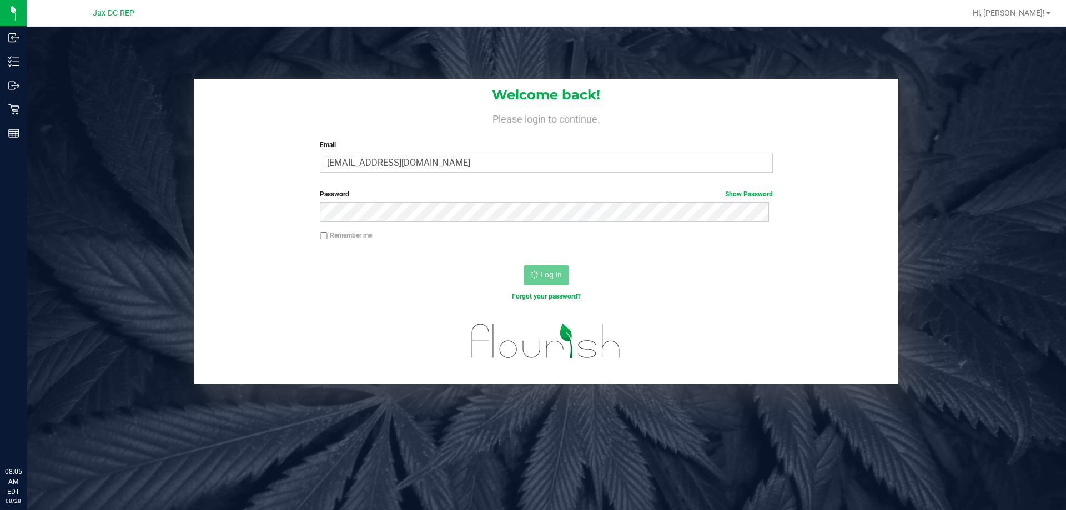 The image size is (1066, 510). Describe the element at coordinates (749, 194) in the screenshot. I see `a: Show Password` at that location.